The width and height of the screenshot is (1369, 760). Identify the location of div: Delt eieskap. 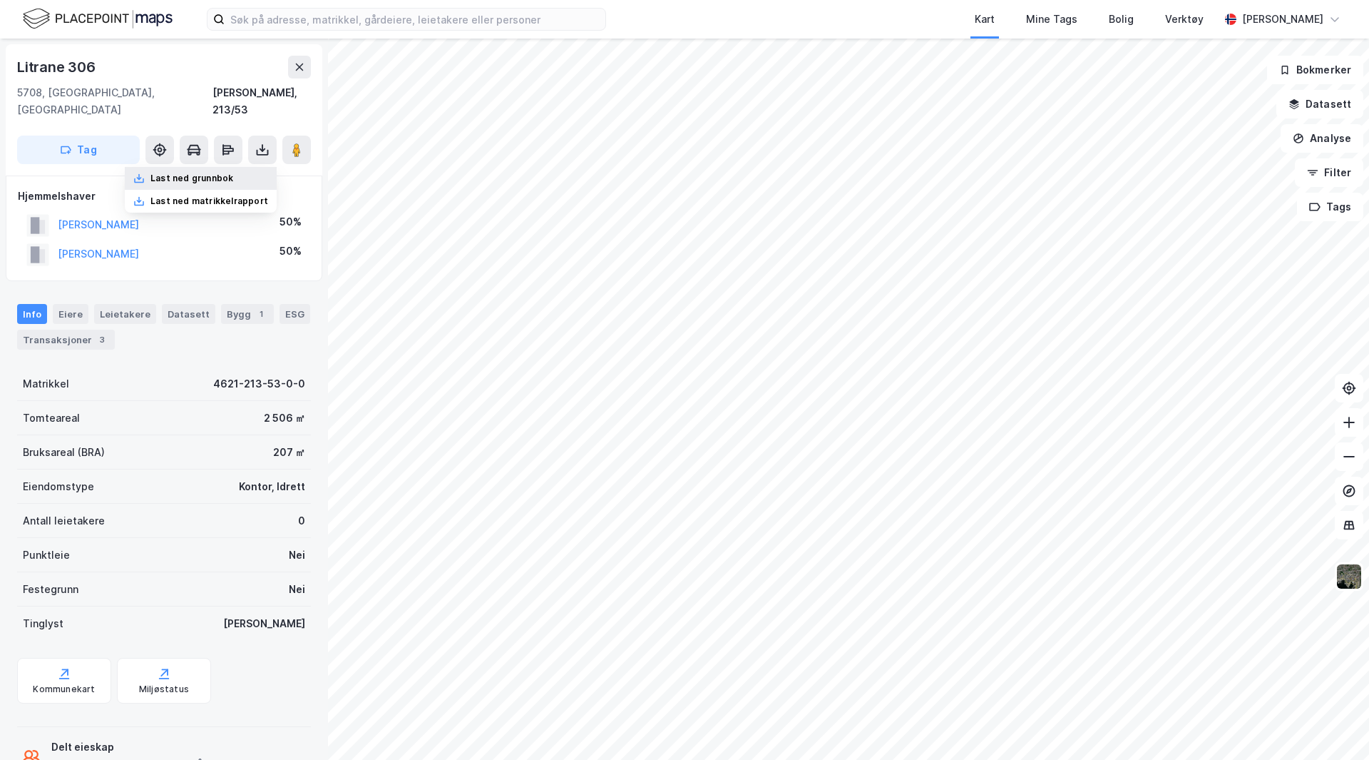
(145, 747).